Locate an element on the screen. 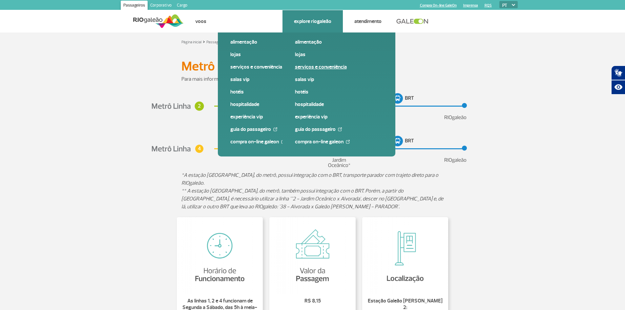 The image size is (625, 310). a: Atendimento is located at coordinates (368, 21).